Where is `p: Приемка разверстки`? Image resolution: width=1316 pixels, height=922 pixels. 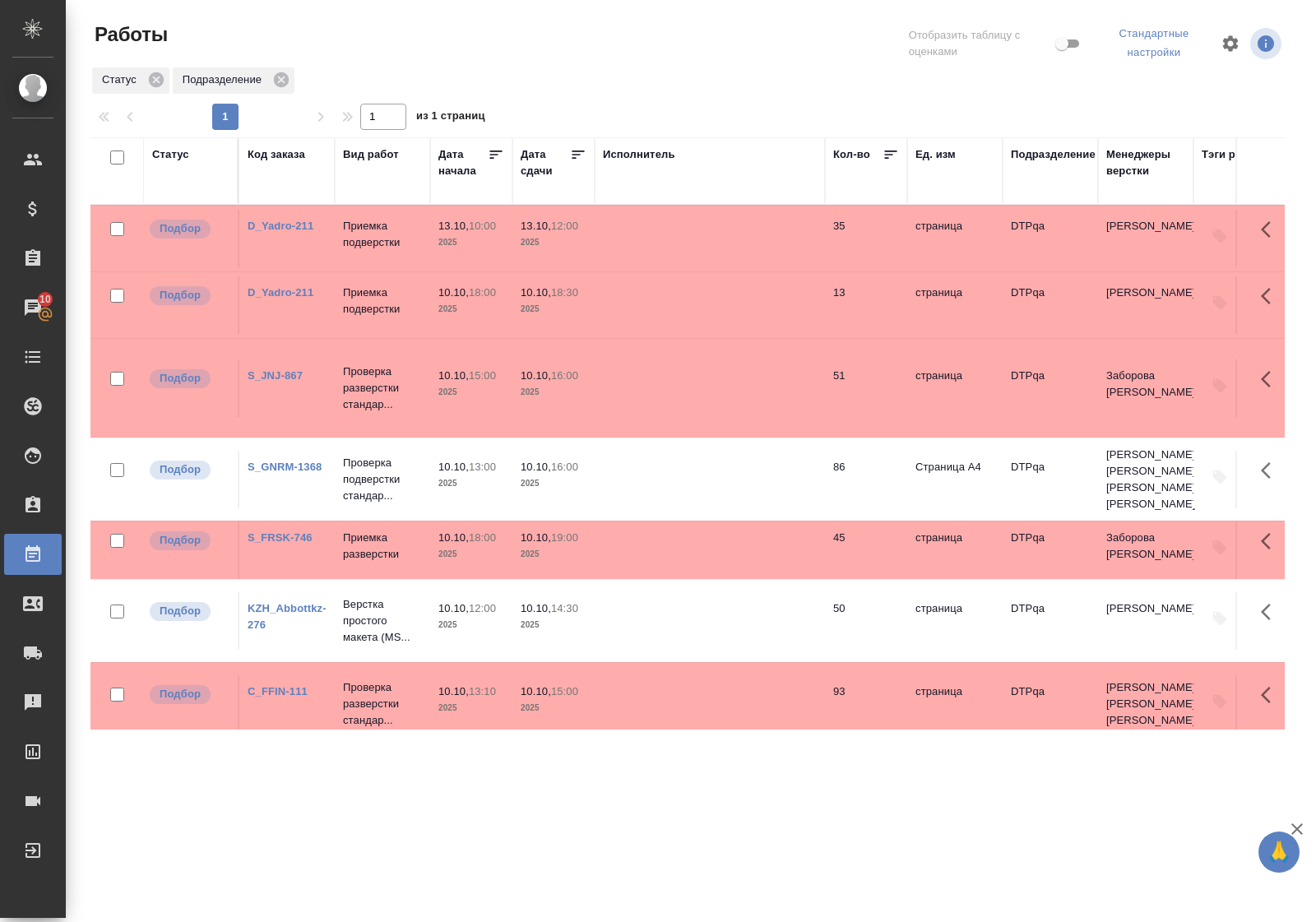
p: Приемка разверстки is located at coordinates (383, 546).